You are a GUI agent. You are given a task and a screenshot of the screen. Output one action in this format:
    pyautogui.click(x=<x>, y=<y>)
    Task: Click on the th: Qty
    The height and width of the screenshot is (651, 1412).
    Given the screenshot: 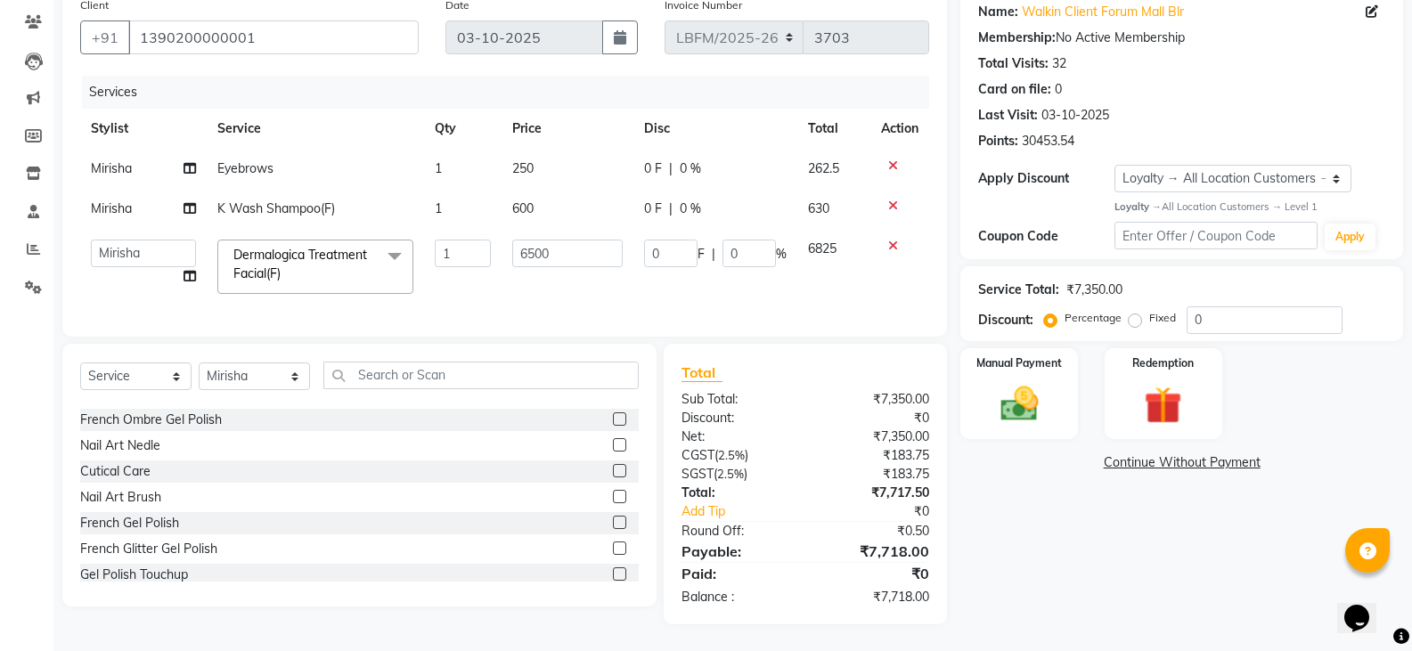 What is the action you would take?
    pyautogui.click(x=462, y=128)
    